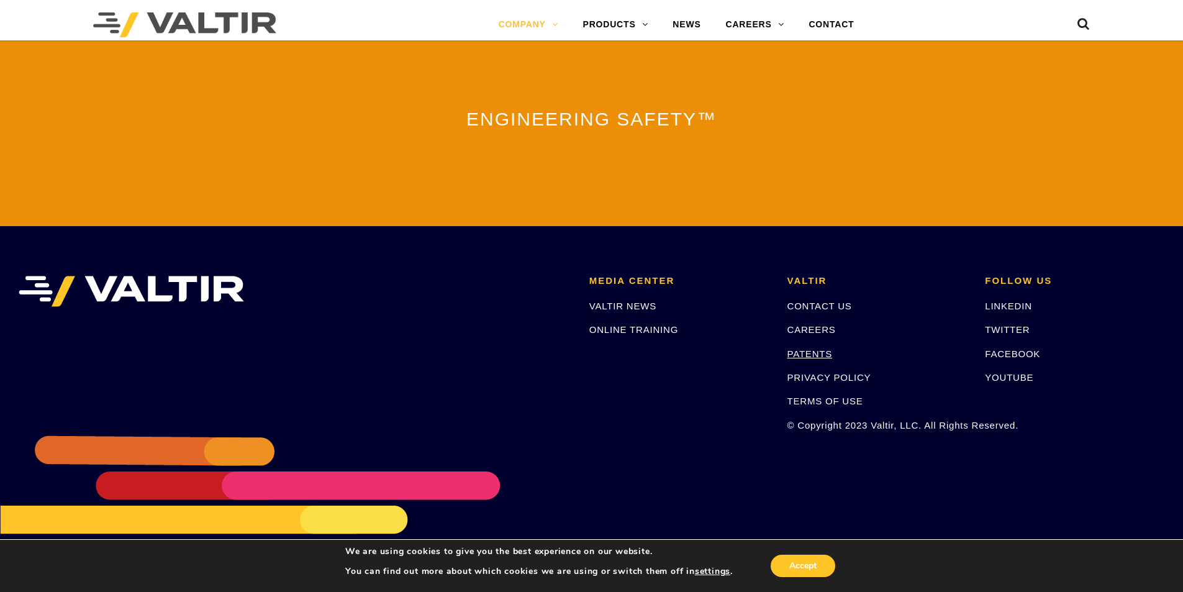  What do you see at coordinates (712, 571) in the screenshot?
I see `button: settings` at bounding box center [712, 571].